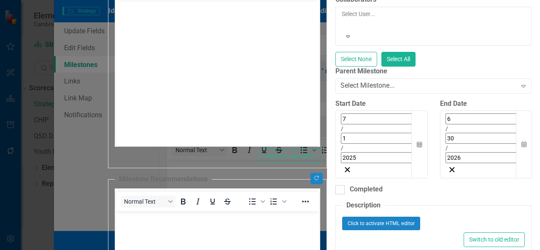 The image size is (540, 250). I want to click on legend: Description, so click(363, 206).